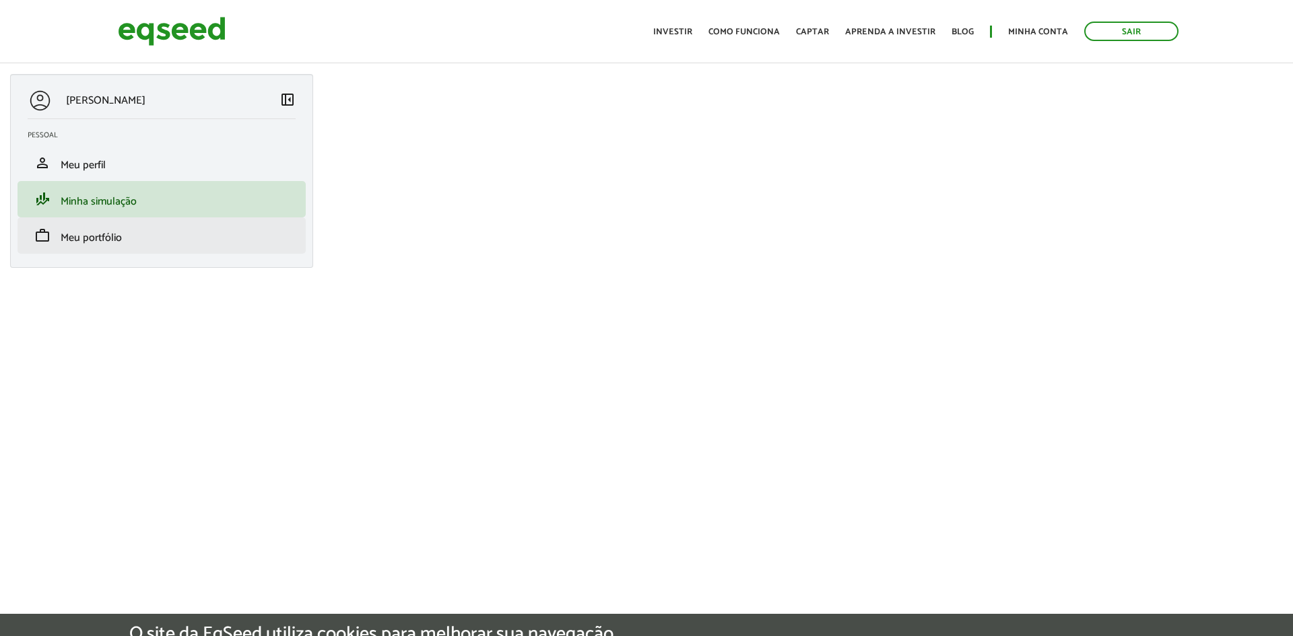  I want to click on img: EqSeed, so click(172, 31).